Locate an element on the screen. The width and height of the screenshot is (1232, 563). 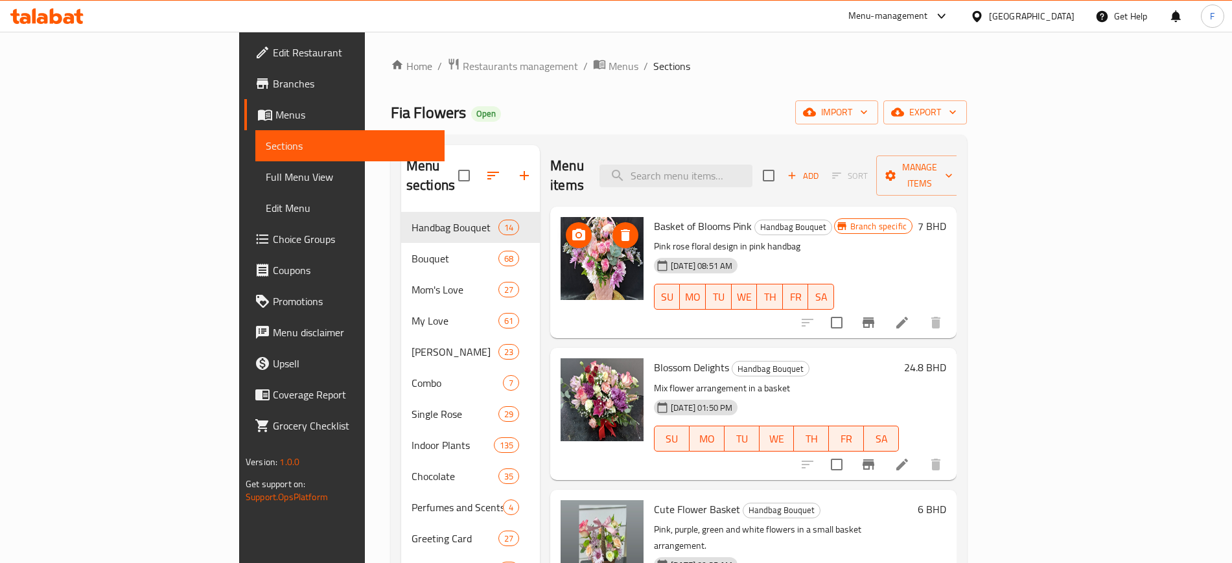
div: Mom's Love is located at coordinates (455, 290).